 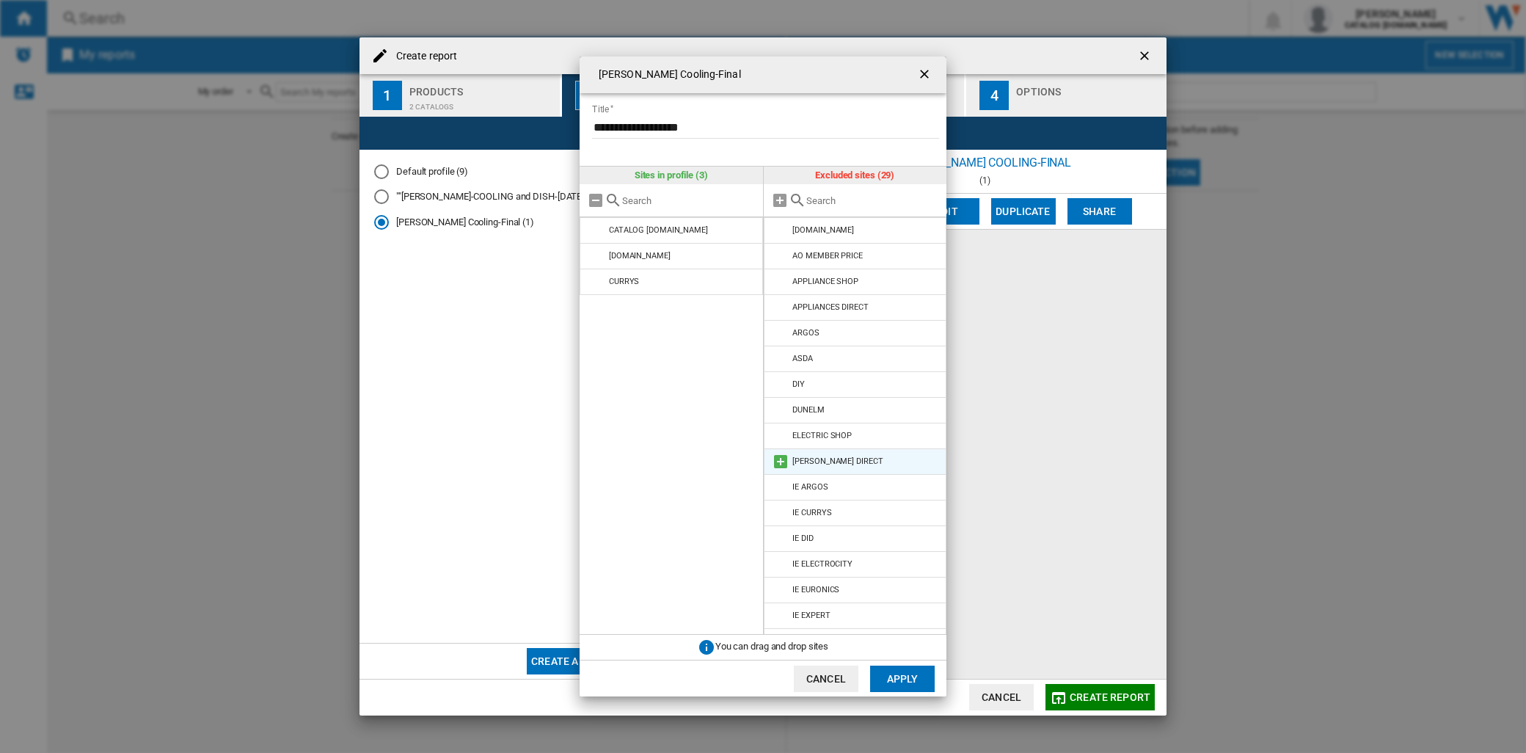 I want to click on button: Cancel, so click(x=826, y=679).